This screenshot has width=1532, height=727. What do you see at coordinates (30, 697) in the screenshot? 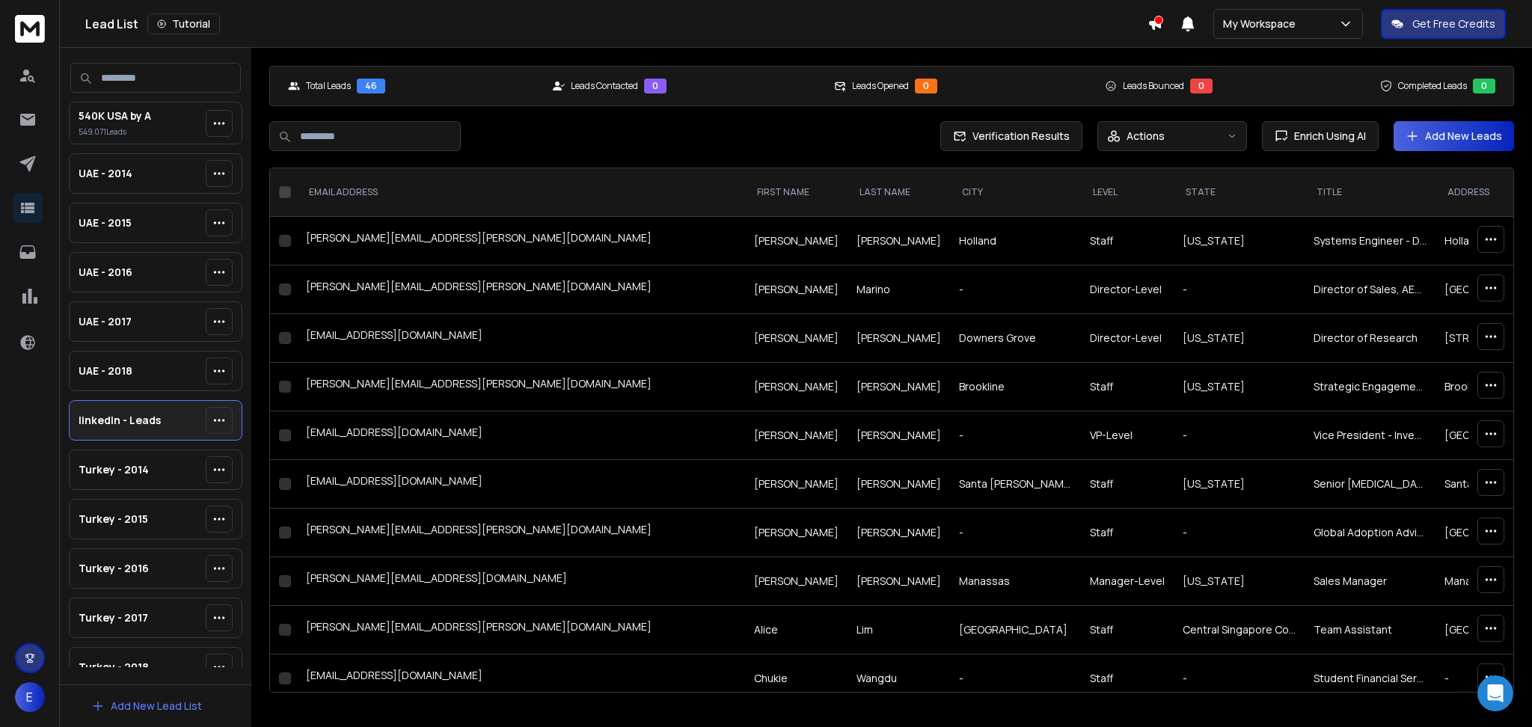
I see `button: E` at bounding box center [30, 697].